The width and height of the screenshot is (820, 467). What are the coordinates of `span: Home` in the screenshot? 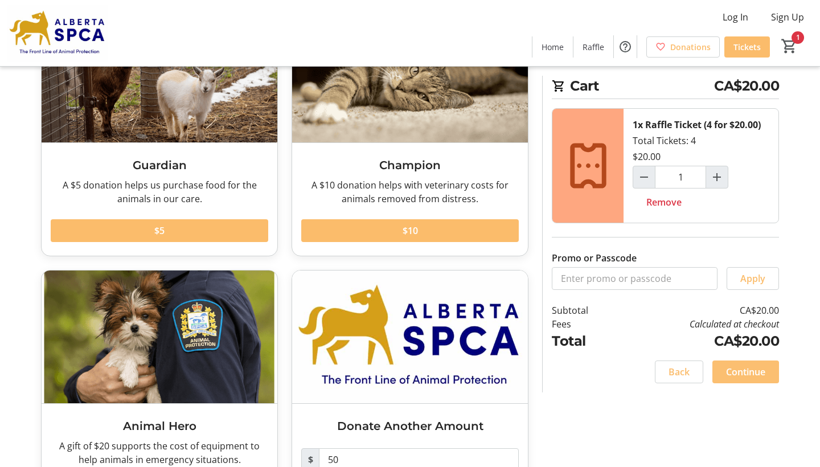 It's located at (552, 47).